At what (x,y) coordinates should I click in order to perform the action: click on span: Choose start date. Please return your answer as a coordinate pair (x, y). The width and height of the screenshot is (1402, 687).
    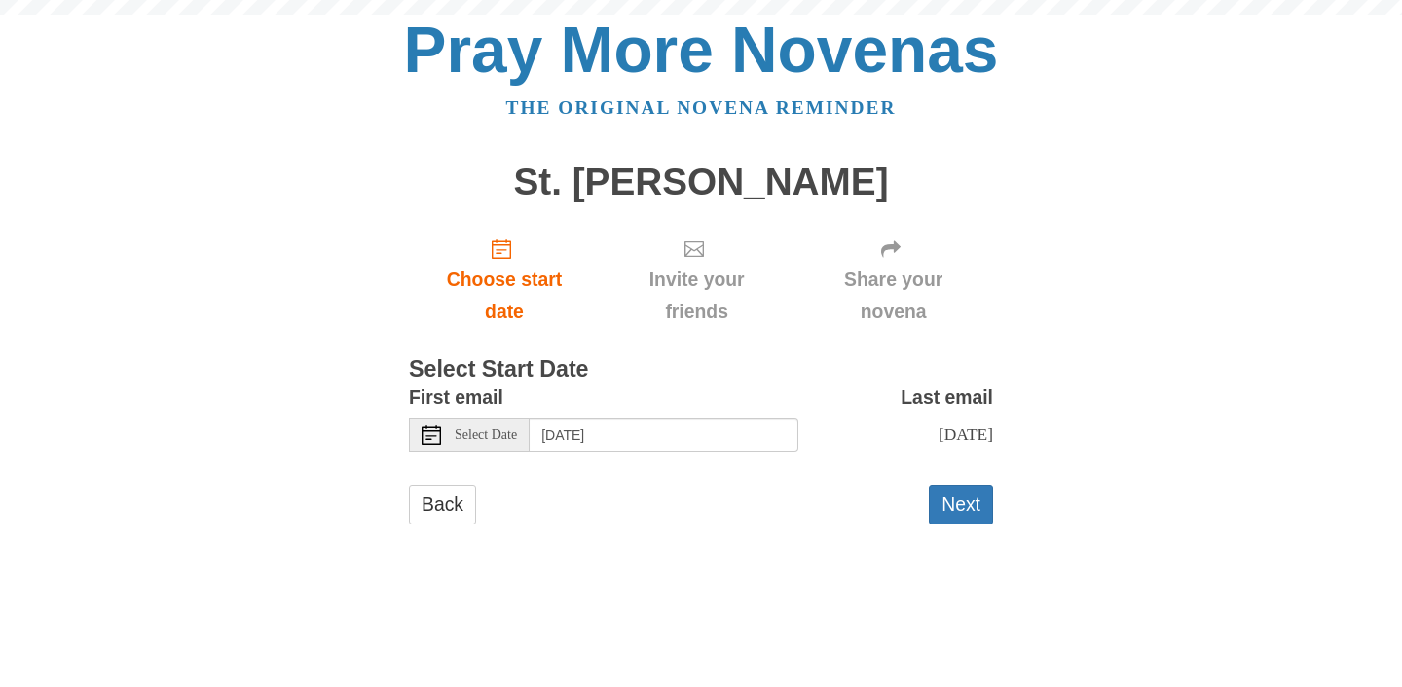
    Looking at the image, I should click on (504, 296).